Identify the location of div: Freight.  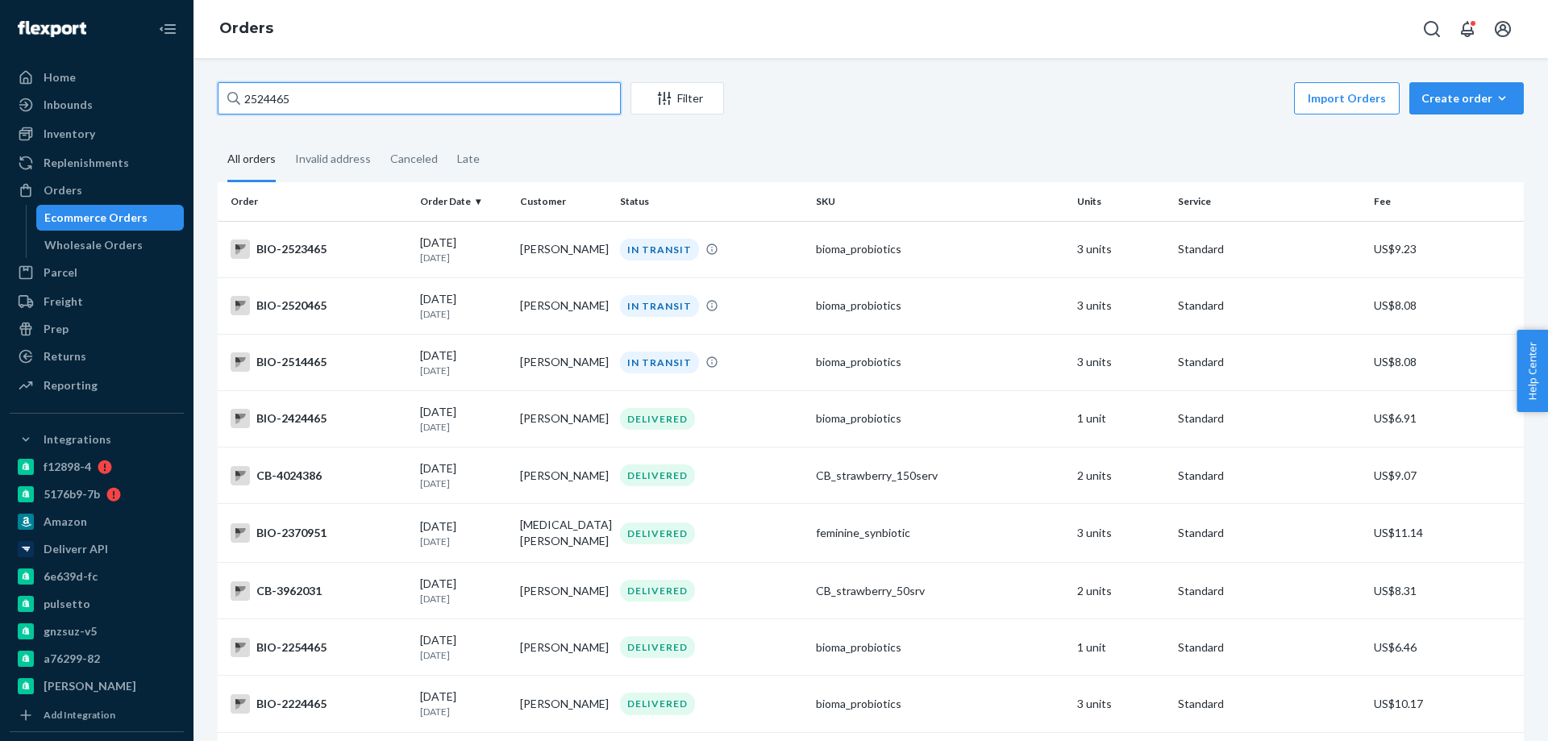
(63, 302).